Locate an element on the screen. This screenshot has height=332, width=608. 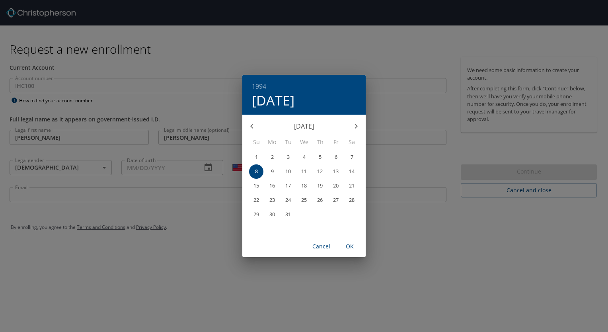
p: 29 is located at coordinates (256, 214).